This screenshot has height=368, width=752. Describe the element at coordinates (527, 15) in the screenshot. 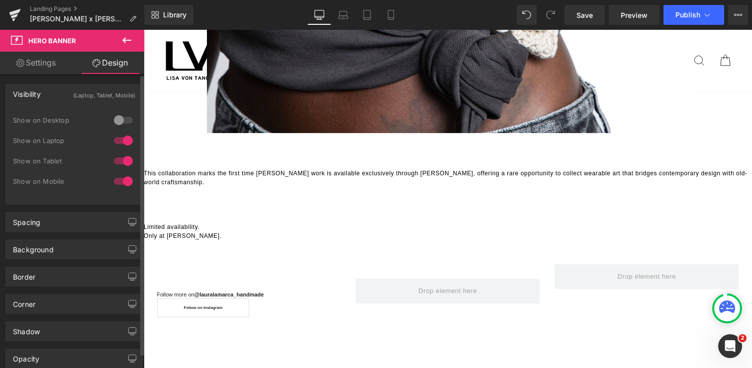

I see `button: Undo` at that location.